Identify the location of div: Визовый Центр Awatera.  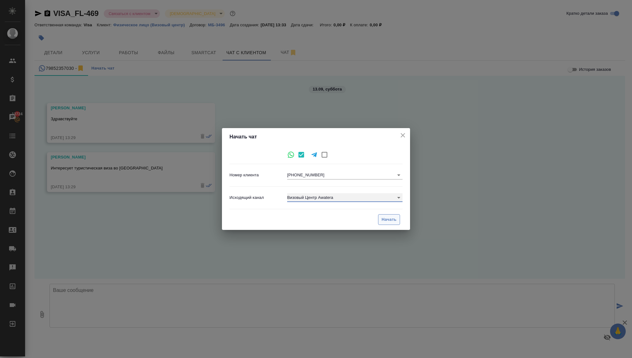
(345, 198).